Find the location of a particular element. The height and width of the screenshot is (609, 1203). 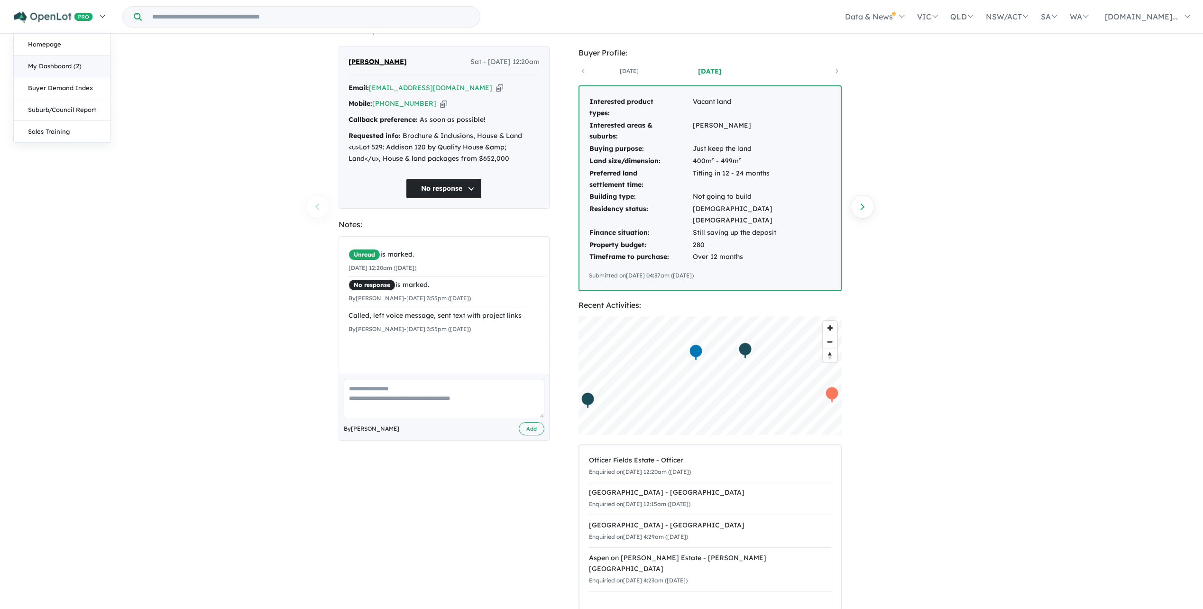

span: Reset bearing to north is located at coordinates (830, 356).